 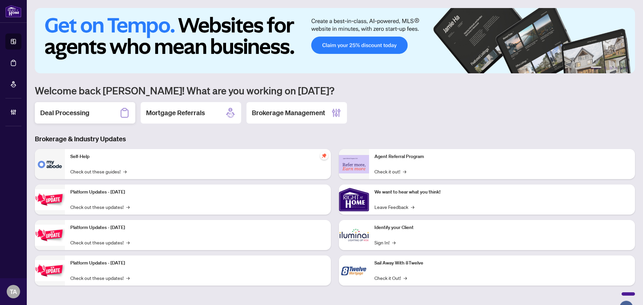 What do you see at coordinates (611, 68) in the screenshot?
I see `button: 3` at bounding box center [611, 68].